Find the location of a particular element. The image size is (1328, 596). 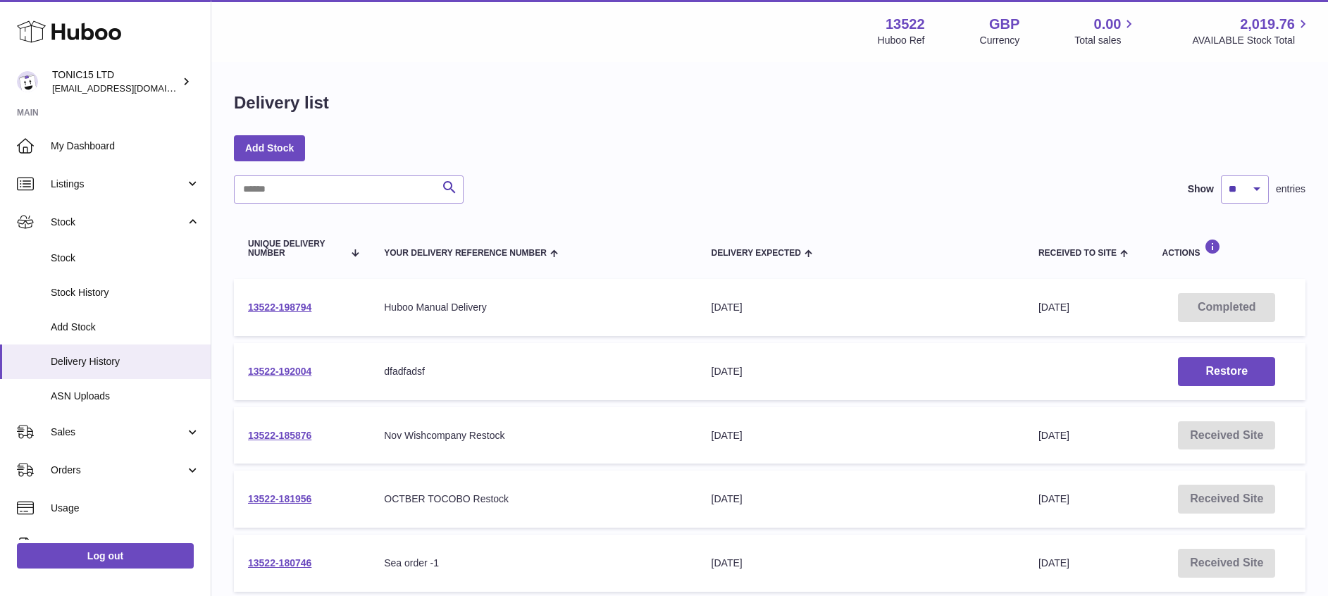

div: Nov Wishcompany Restock is located at coordinates (533, 435).